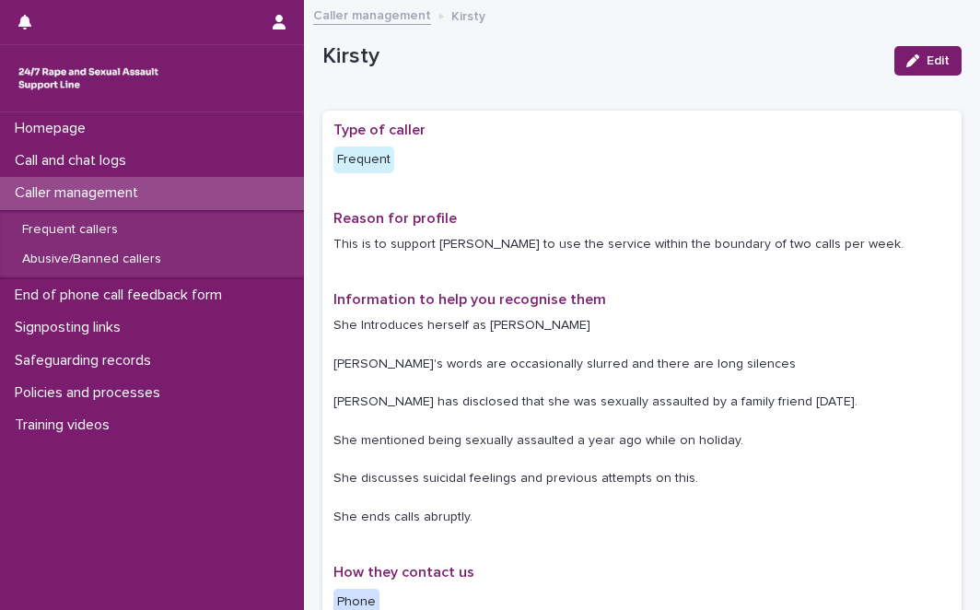 The image size is (980, 610). I want to click on p: End of phone call feedback form, so click(122, 295).